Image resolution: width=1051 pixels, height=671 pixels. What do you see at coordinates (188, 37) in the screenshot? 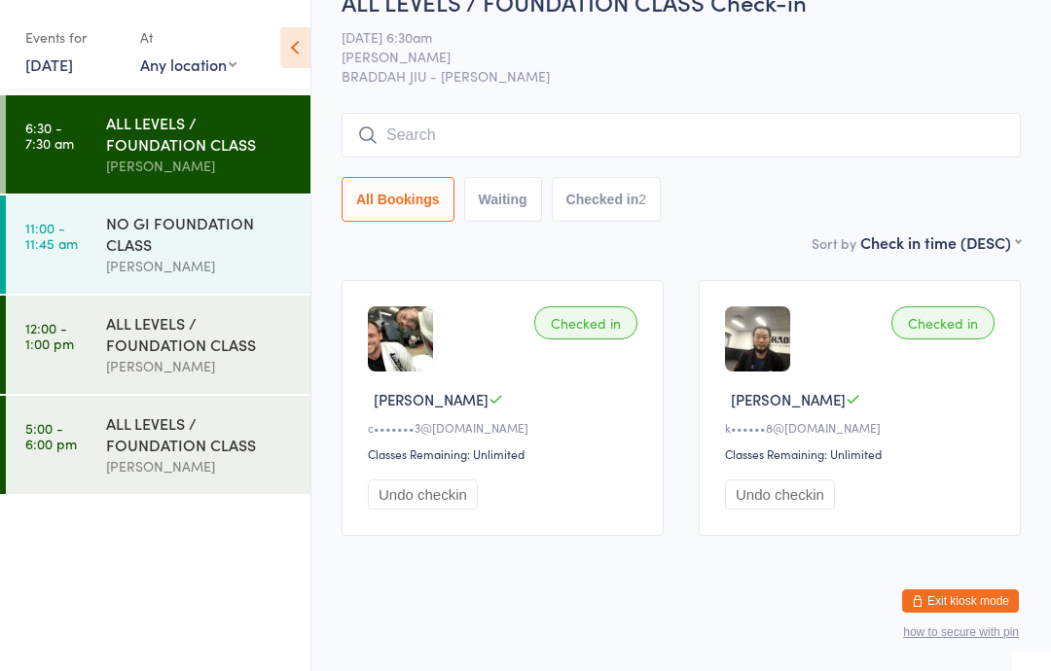
I see `div: At` at bounding box center [188, 37].